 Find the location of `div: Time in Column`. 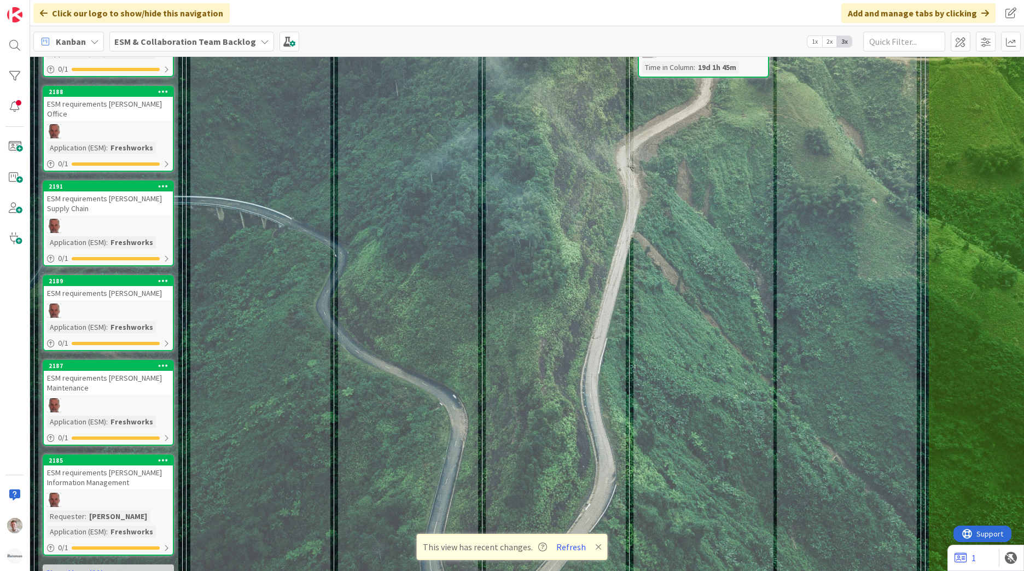

div: Time in Column is located at coordinates (668, 67).